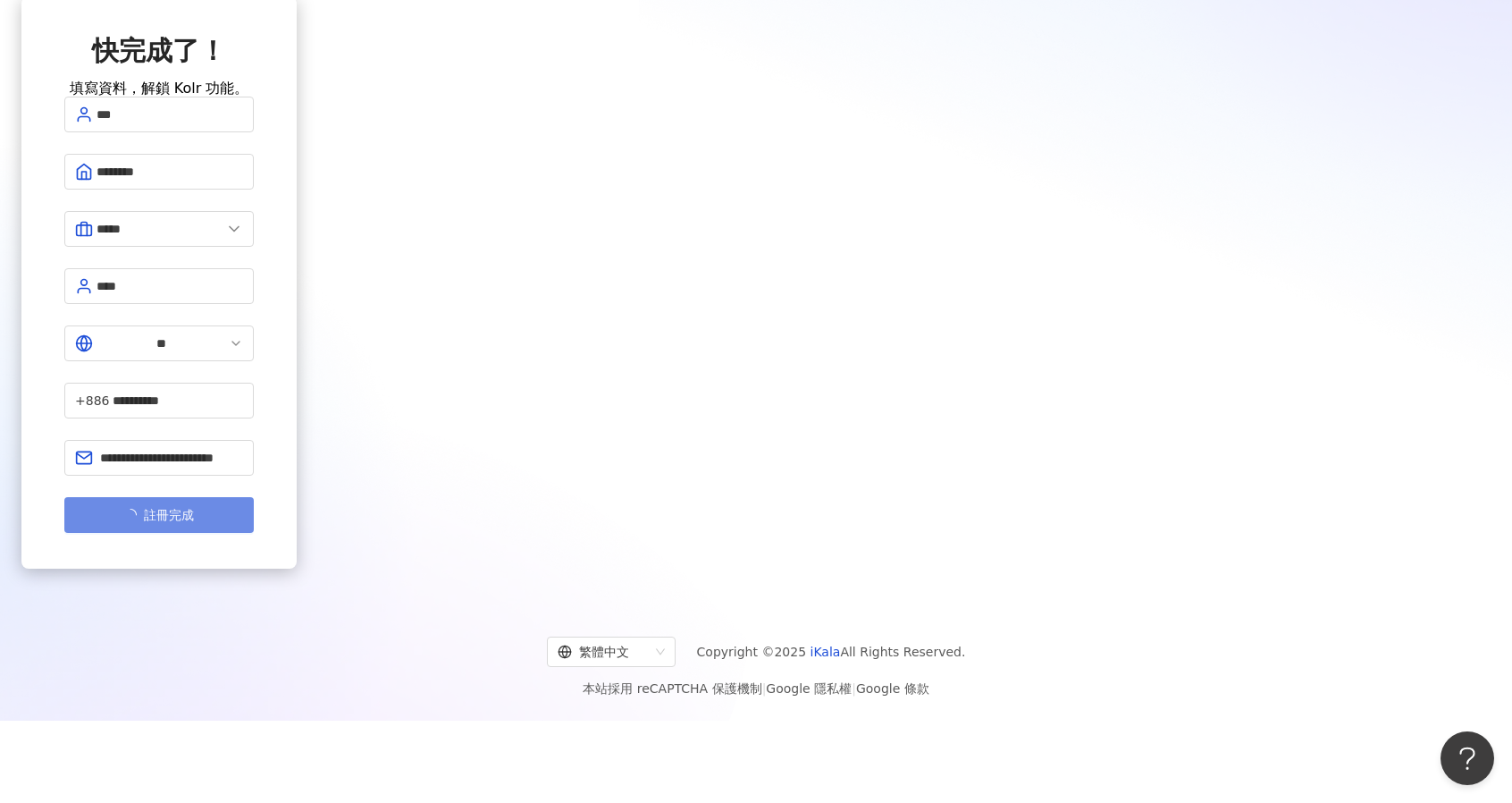 The height and width of the screenshot is (803, 1512). Describe the element at coordinates (129, 514) in the screenshot. I see `span: loading` at that location.